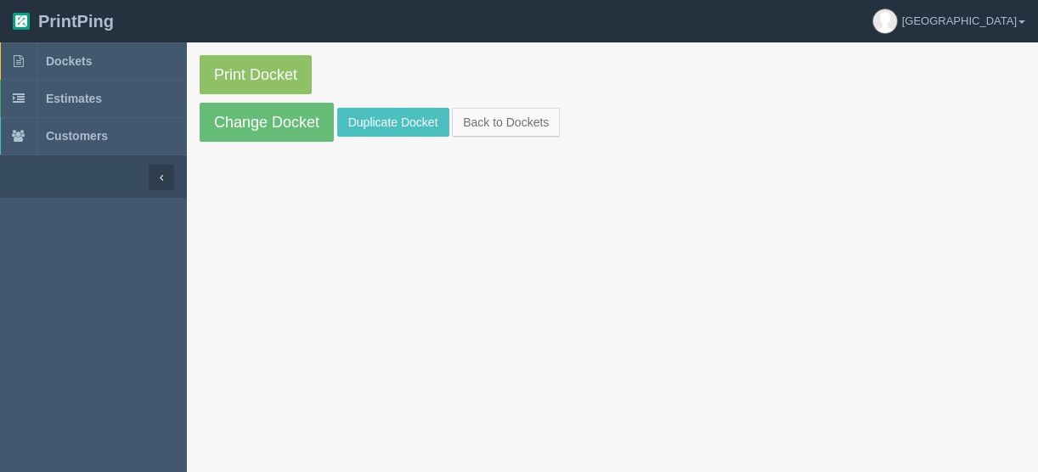  I want to click on a: Change Docket, so click(267, 122).